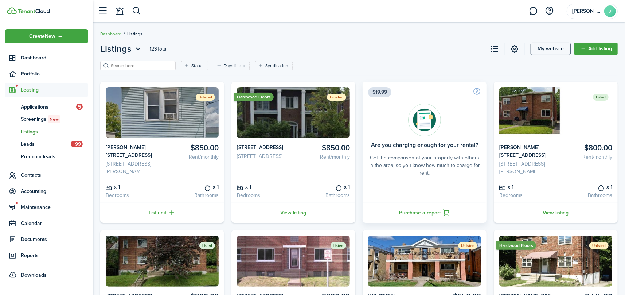 The image size is (625, 295). Describe the element at coordinates (46, 119) in the screenshot. I see `a: ScreeningsNew` at that location.